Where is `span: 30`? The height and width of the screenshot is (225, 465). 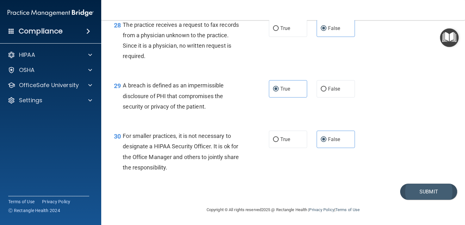
span: 30 is located at coordinates (117, 137).